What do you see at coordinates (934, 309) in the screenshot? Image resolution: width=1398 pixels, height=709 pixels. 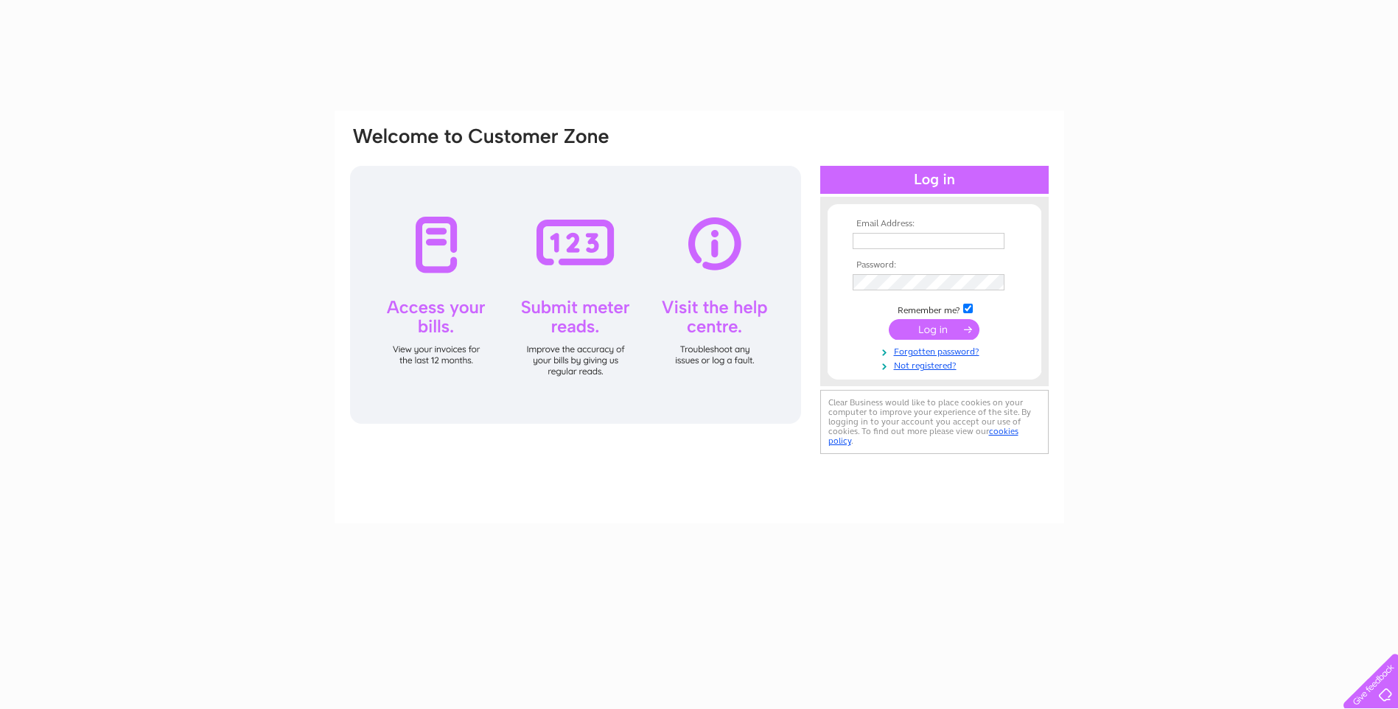 I see `td: Remember me?` at bounding box center [934, 309].